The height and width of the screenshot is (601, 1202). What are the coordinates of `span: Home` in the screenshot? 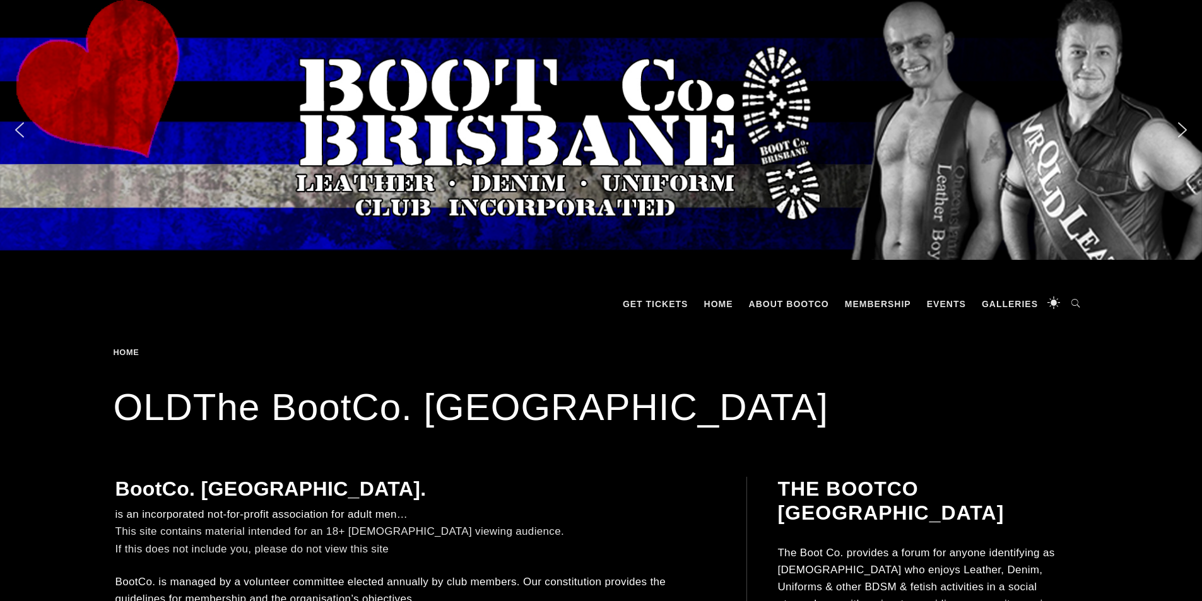 It's located at (129, 352).